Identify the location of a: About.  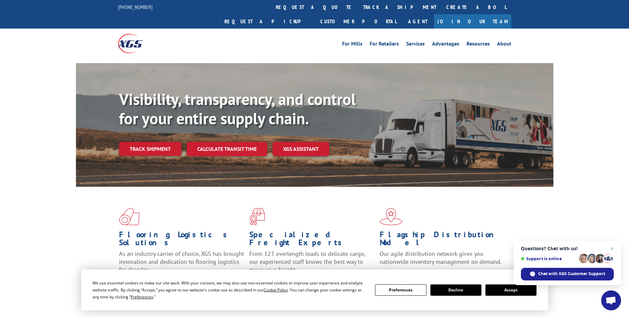
(504, 45).